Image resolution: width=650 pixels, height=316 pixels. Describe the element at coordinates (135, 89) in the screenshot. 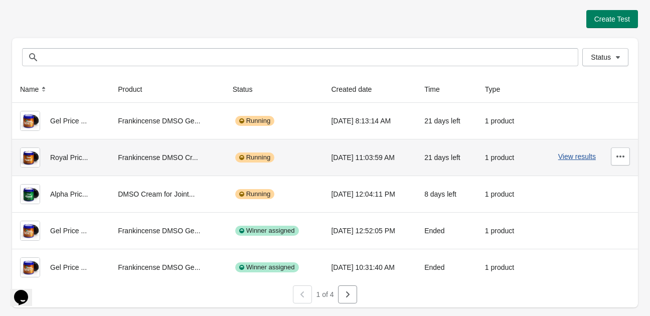

I see `button: Product` at that location.